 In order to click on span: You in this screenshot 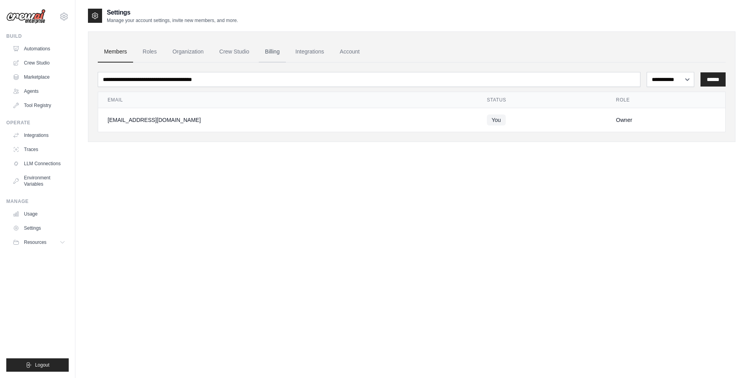, I will do `click(497, 120)`.